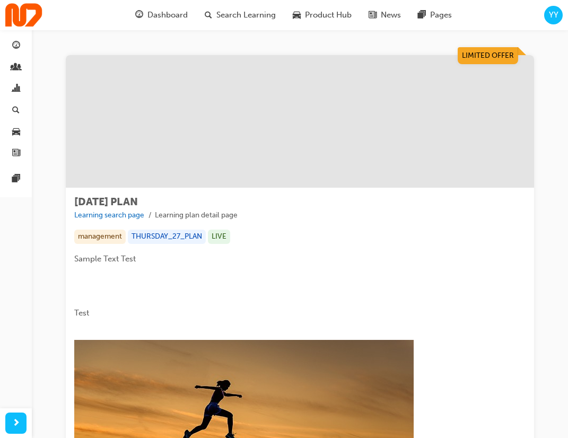 The image size is (568, 438). What do you see at coordinates (167, 237) in the screenshot?
I see `div: THURSDAY_27_PLAN` at bounding box center [167, 237].